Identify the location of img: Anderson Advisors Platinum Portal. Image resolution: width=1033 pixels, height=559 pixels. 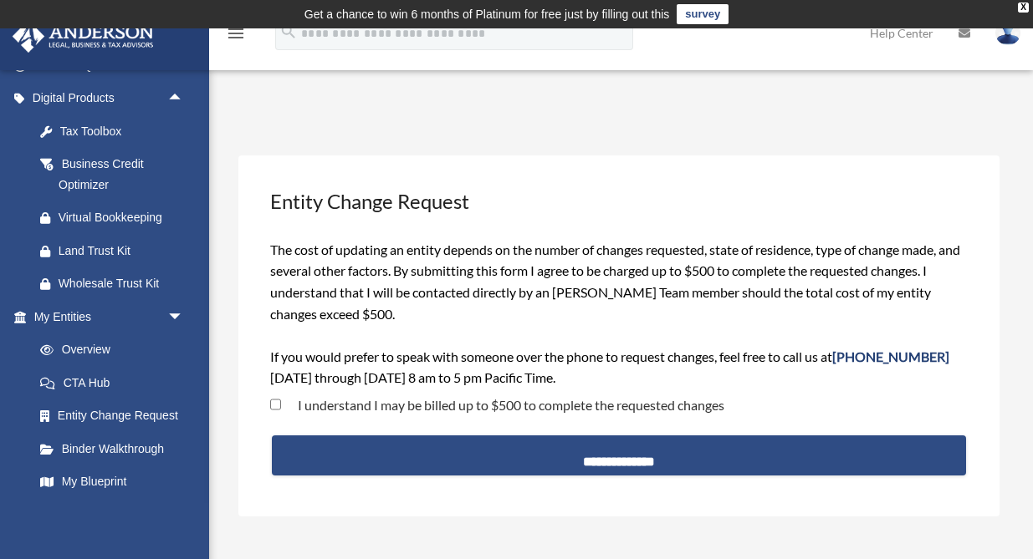
(83, 36).